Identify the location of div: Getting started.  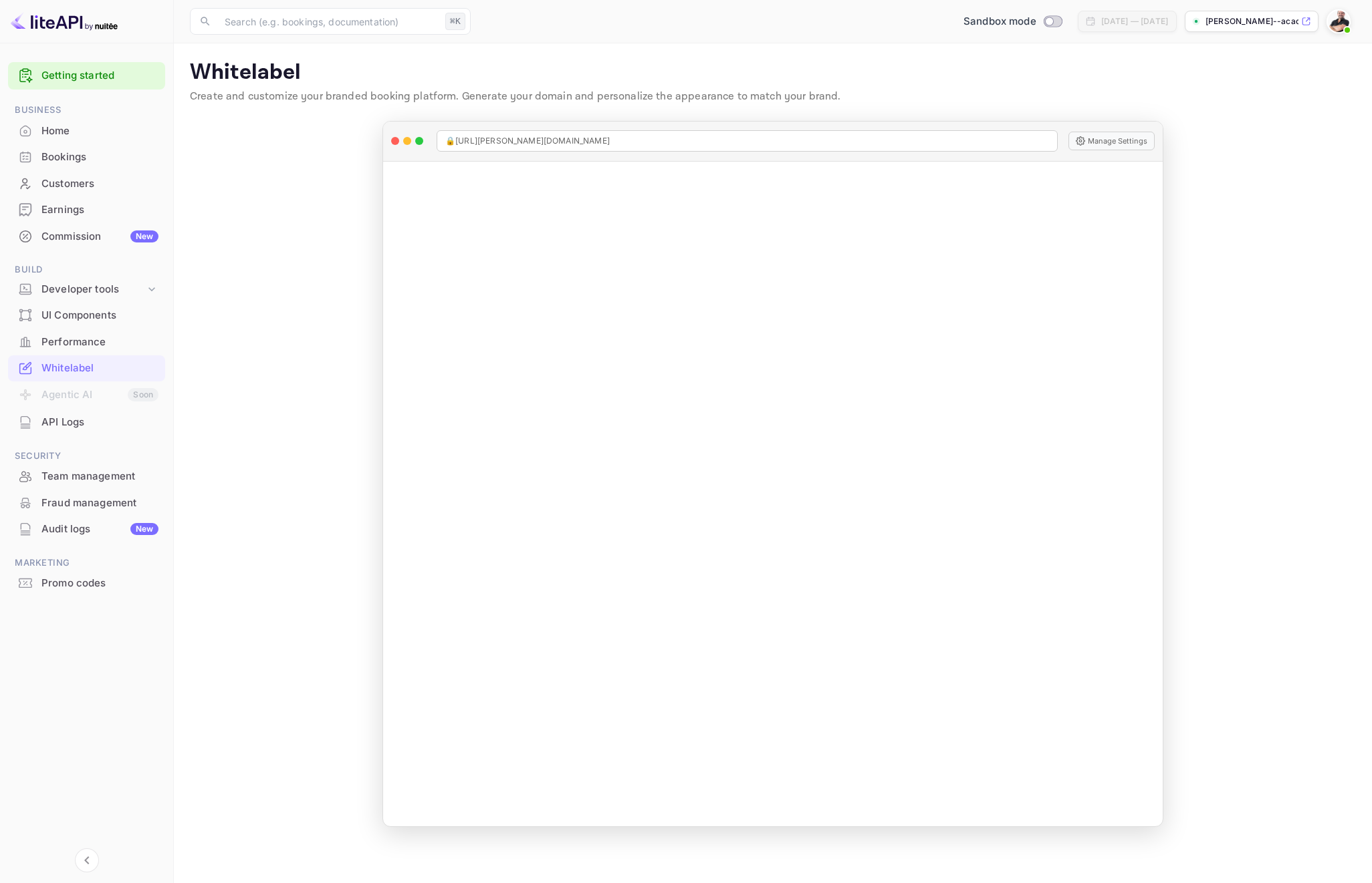
(86, 75).